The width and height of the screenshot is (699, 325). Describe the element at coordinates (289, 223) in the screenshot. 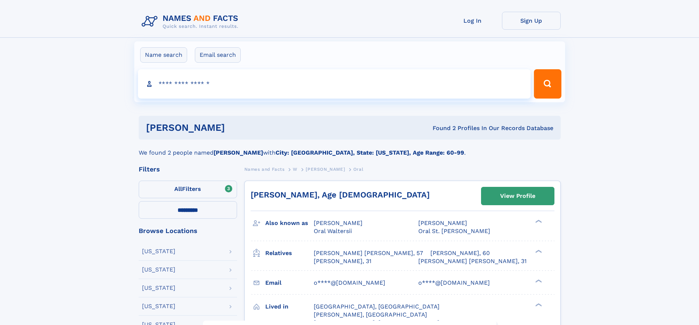

I see `h3: Also known as` at that location.